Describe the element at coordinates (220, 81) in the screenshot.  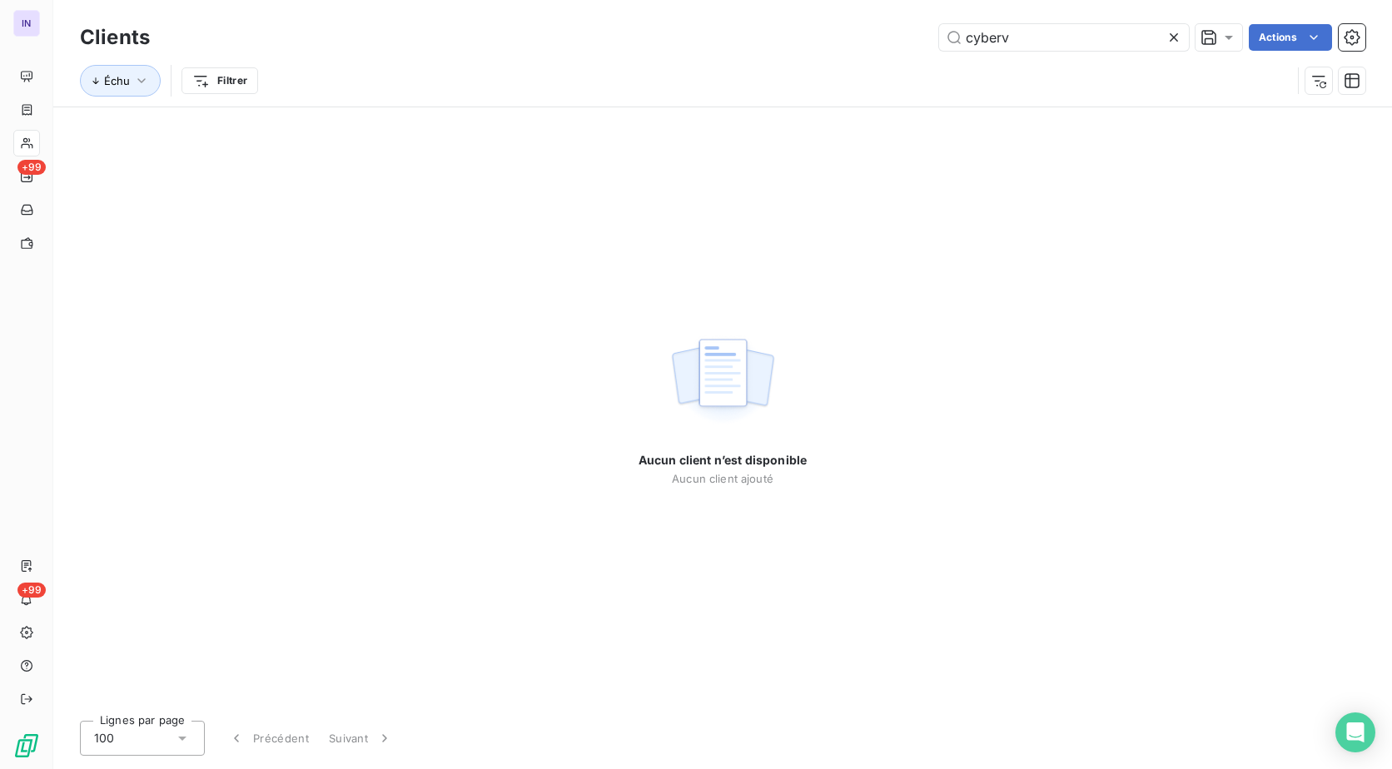
I see `button: Filtrer` at that location.